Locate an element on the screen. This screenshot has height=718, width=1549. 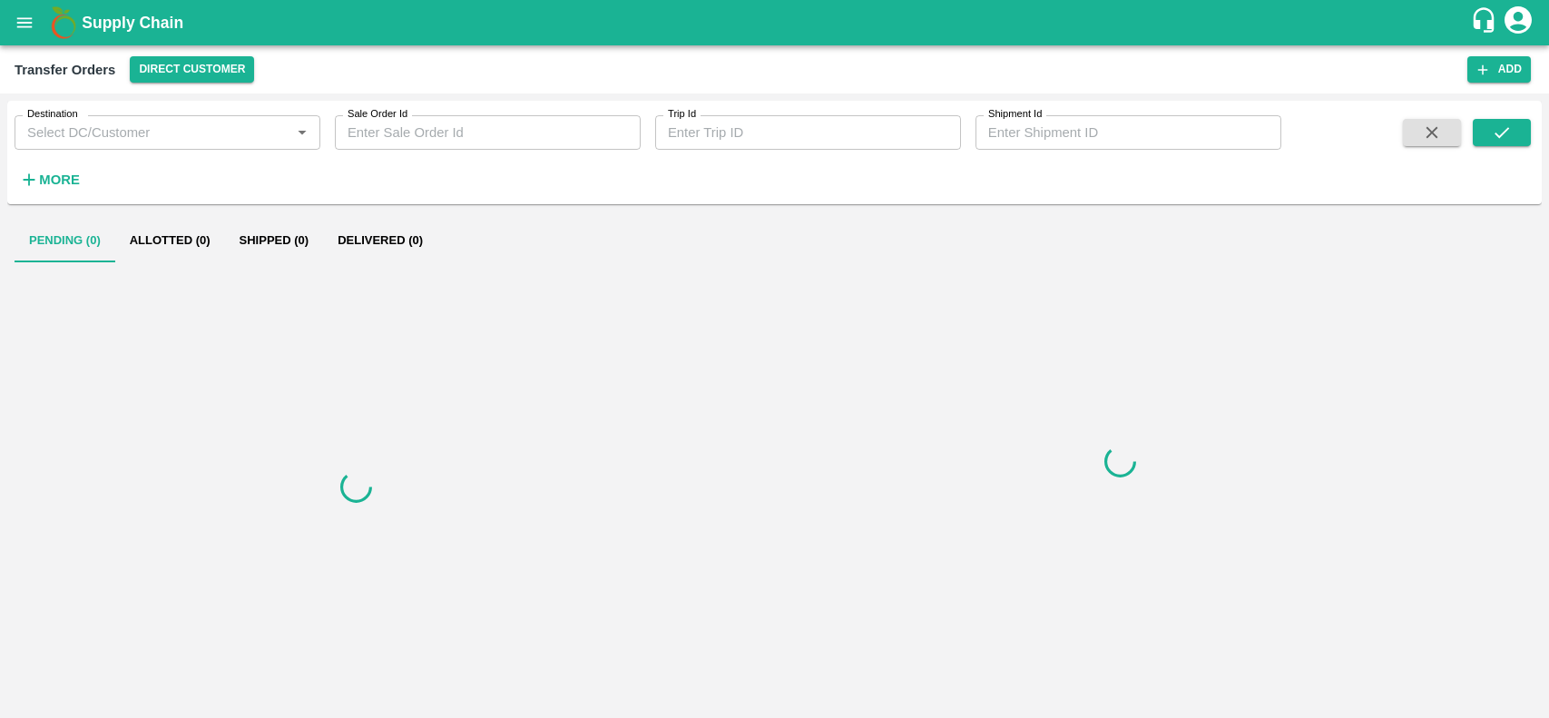
img: logo is located at coordinates (64, 23).